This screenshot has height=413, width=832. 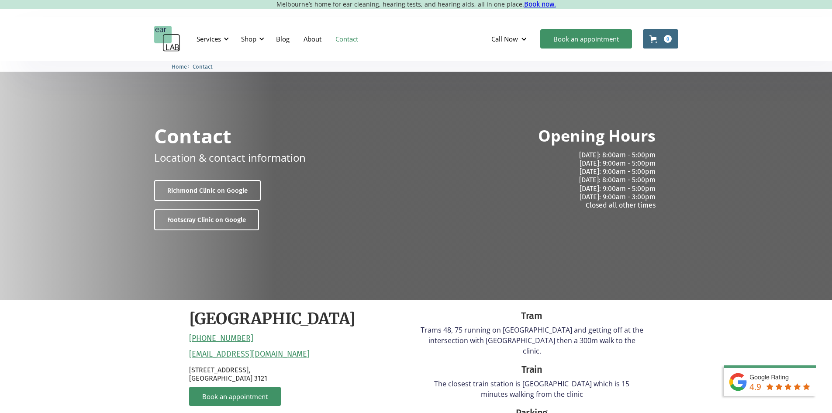 I want to click on a: home, so click(x=167, y=39).